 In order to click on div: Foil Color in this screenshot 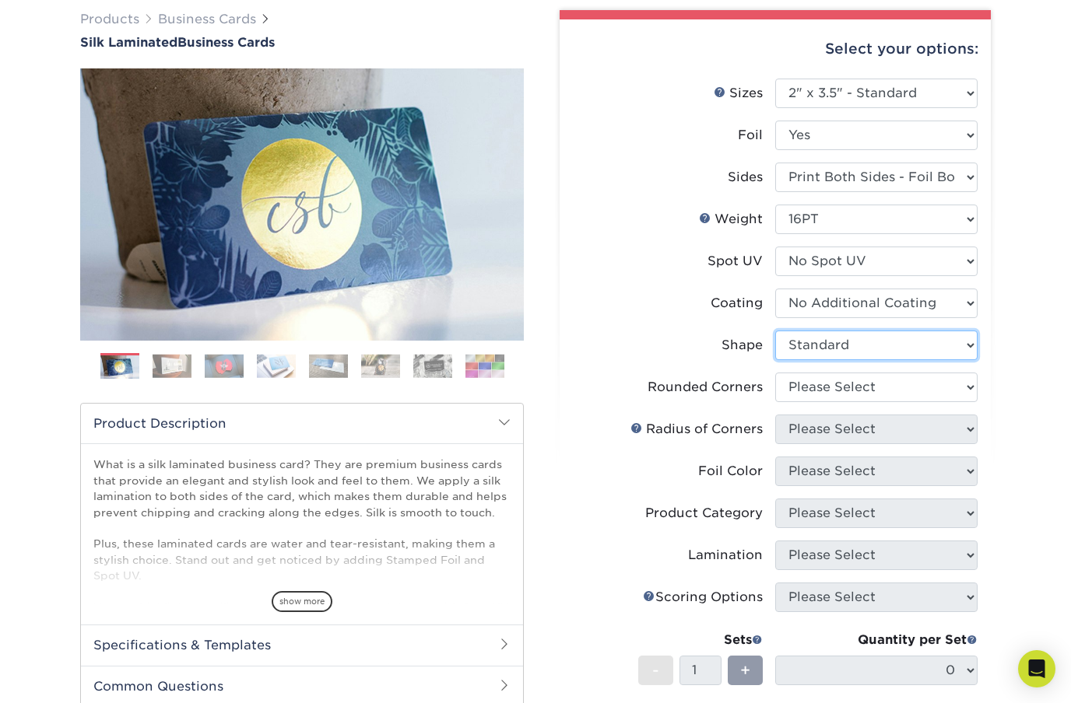, I will do `click(730, 472)`.